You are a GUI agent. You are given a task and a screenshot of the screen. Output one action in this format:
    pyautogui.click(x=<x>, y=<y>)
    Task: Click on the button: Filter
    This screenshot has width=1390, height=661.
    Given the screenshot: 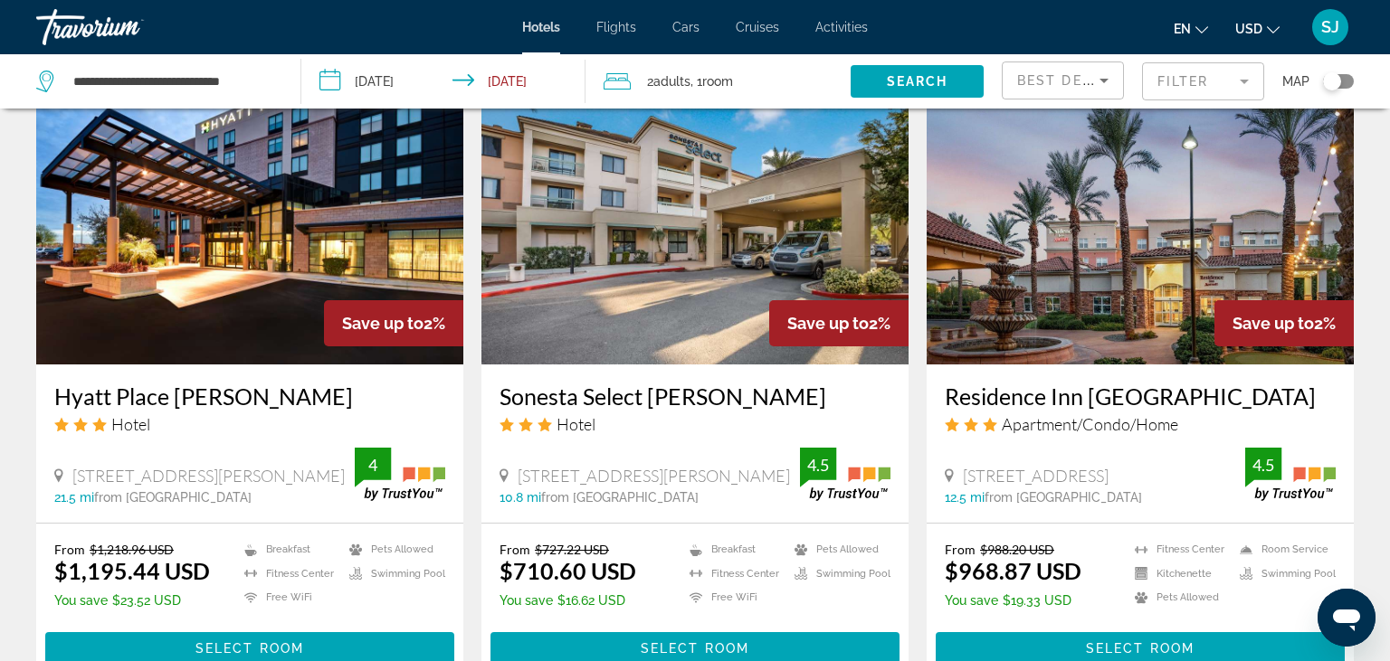 What is the action you would take?
    pyautogui.click(x=1203, y=81)
    